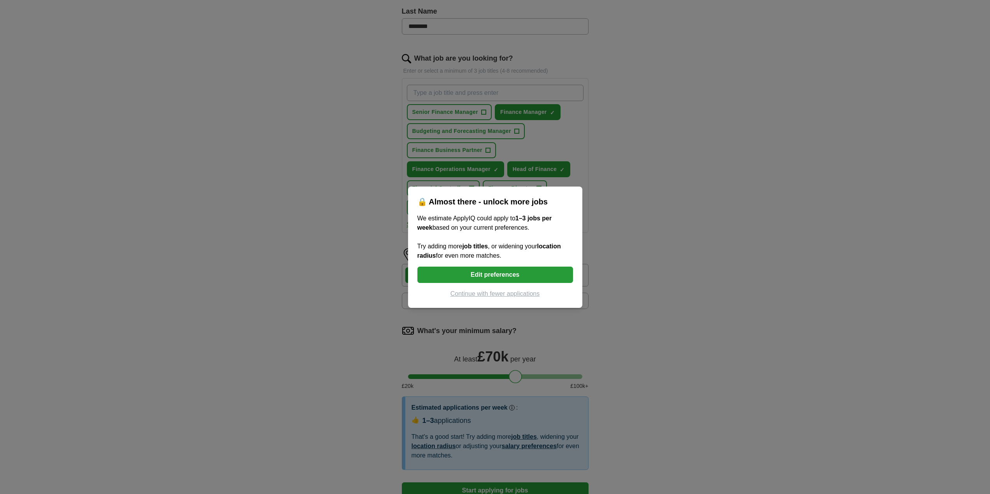  What do you see at coordinates (482, 202) in the screenshot?
I see `span: 🔒 Almost there - unlock more jobs` at bounding box center [482, 202].